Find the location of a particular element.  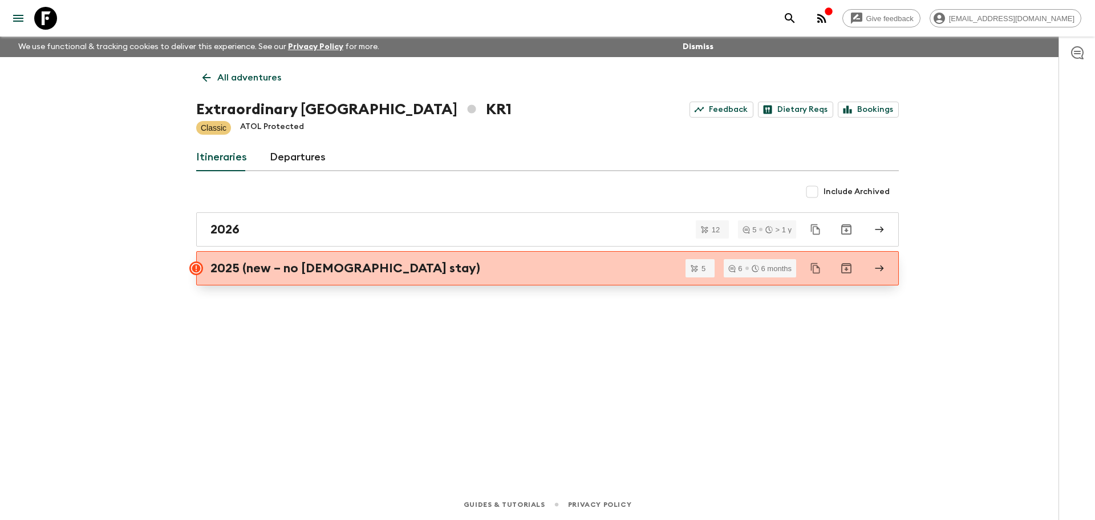

a: Give feedback is located at coordinates (882, 18).